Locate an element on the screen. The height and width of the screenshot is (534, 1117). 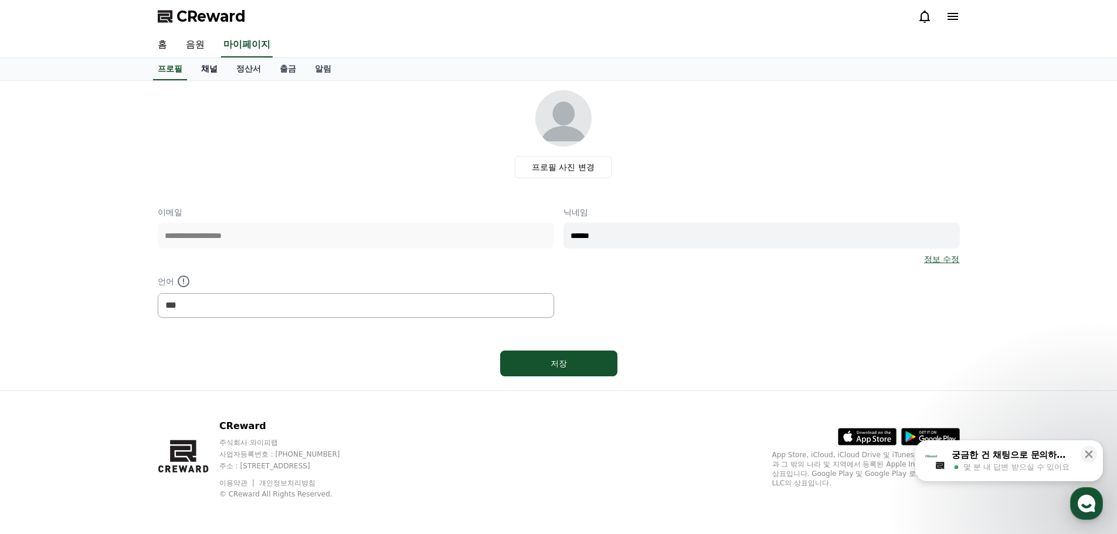
a: CReward is located at coordinates (202, 16).